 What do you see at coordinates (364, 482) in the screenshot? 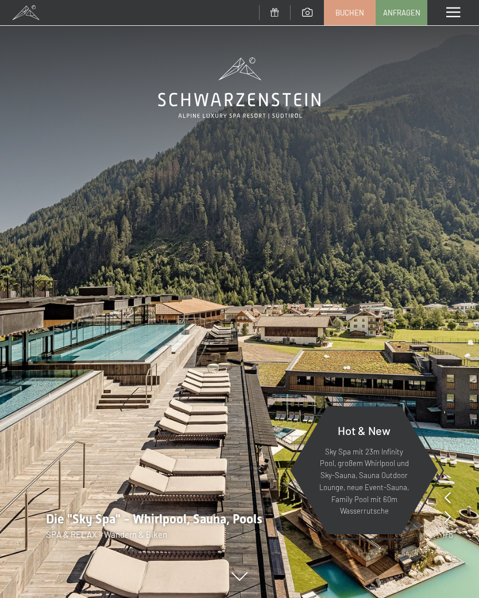
I see `p: Sky Spa mit 23m Infinity Pool, großem Whirlpool und Sky-Sauna, Sauna Outdoor Lounge, neue Event-S...` at bounding box center [364, 482].